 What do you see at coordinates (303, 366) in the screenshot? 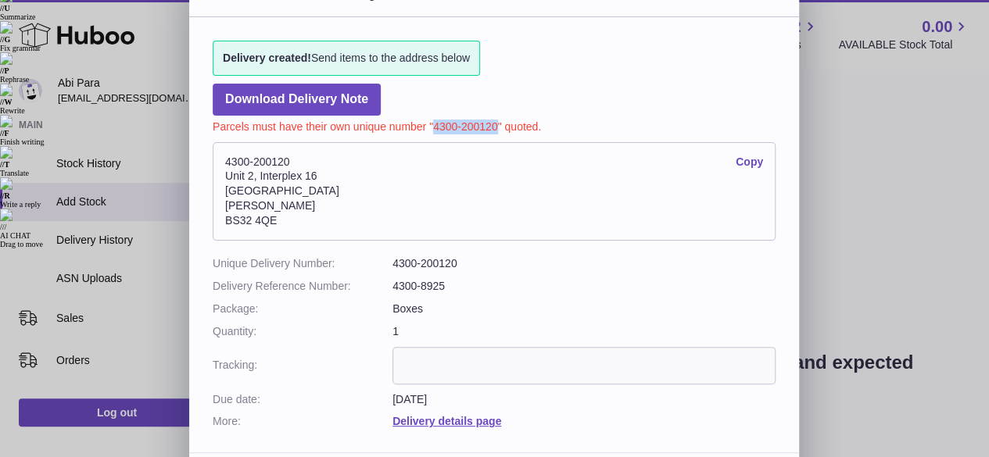
I see `dt: Tracking:` at bounding box center [303, 366].